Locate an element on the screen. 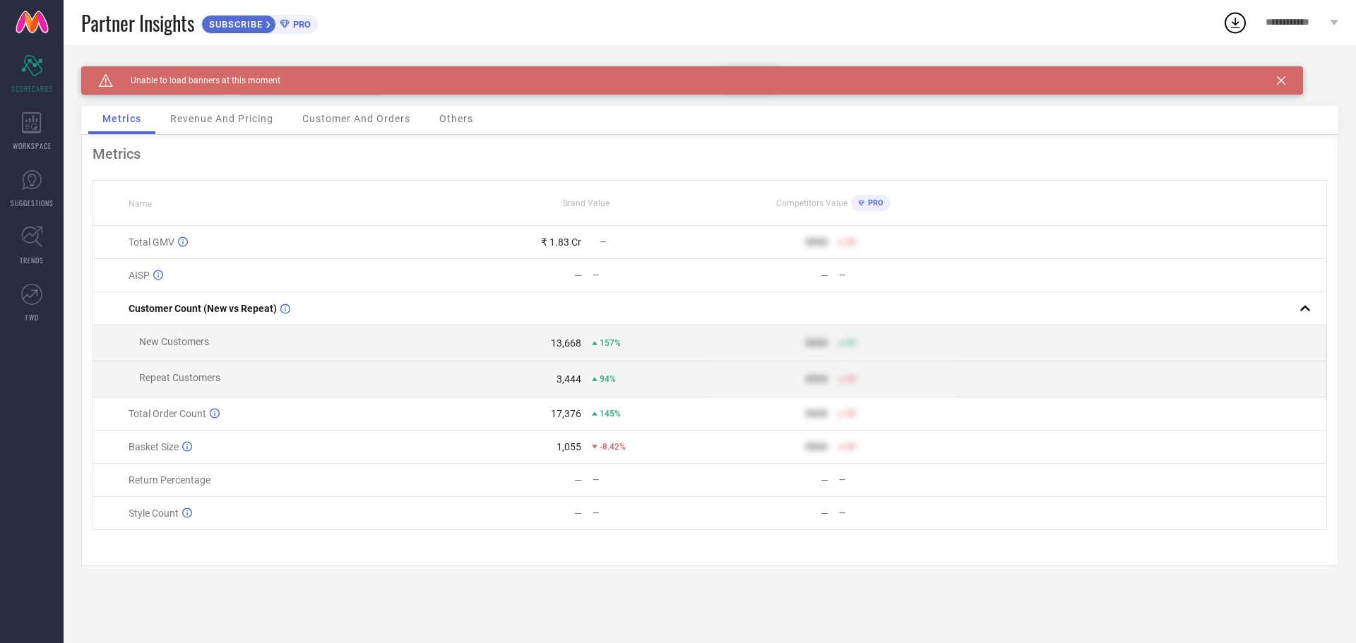  span: SCORECARDS is located at coordinates (32, 88).